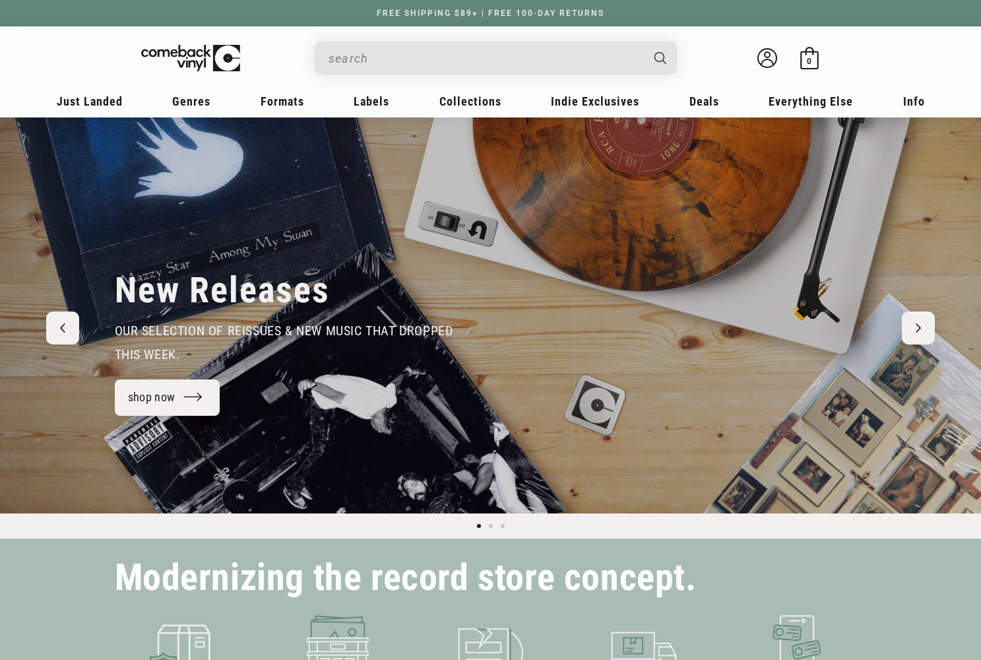 The height and width of the screenshot is (660, 981). What do you see at coordinates (282, 101) in the screenshot?
I see `span: Formats` at bounding box center [282, 101].